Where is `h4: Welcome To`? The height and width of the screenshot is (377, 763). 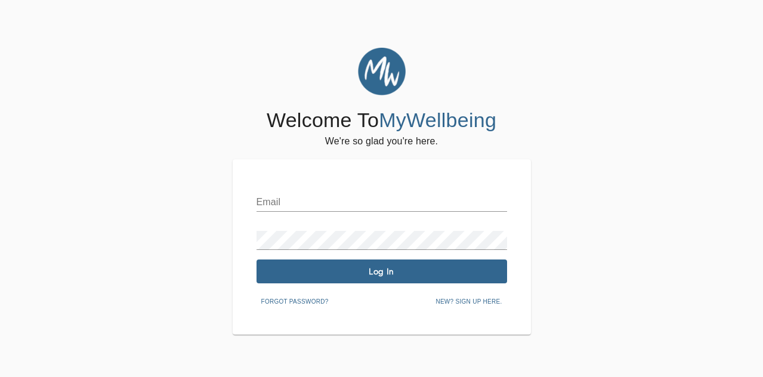 h4: Welcome To is located at coordinates (381, 121).